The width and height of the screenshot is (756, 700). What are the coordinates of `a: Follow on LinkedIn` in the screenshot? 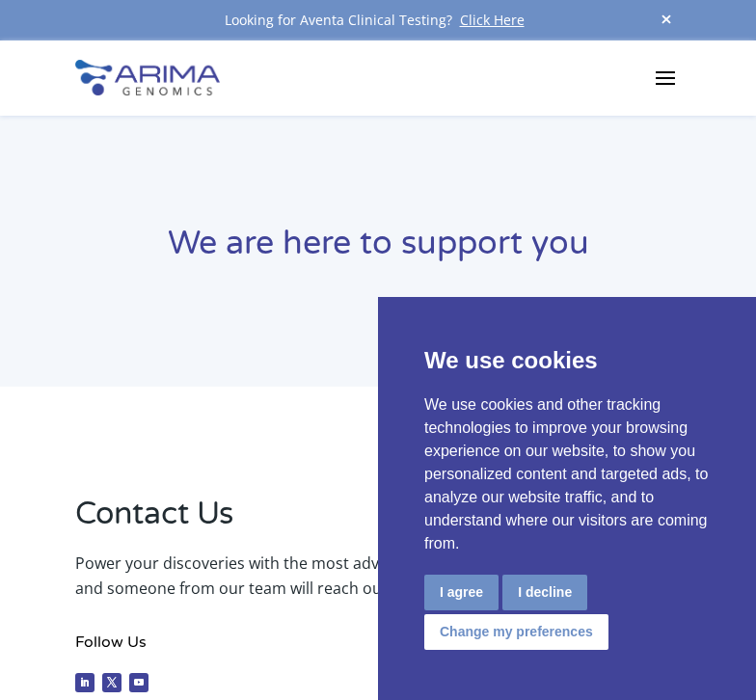 It's located at (85, 683).